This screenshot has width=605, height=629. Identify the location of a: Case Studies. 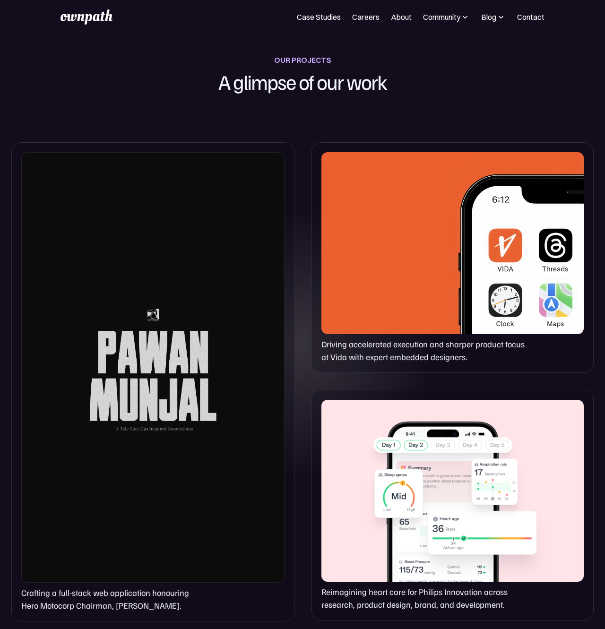
(319, 17).